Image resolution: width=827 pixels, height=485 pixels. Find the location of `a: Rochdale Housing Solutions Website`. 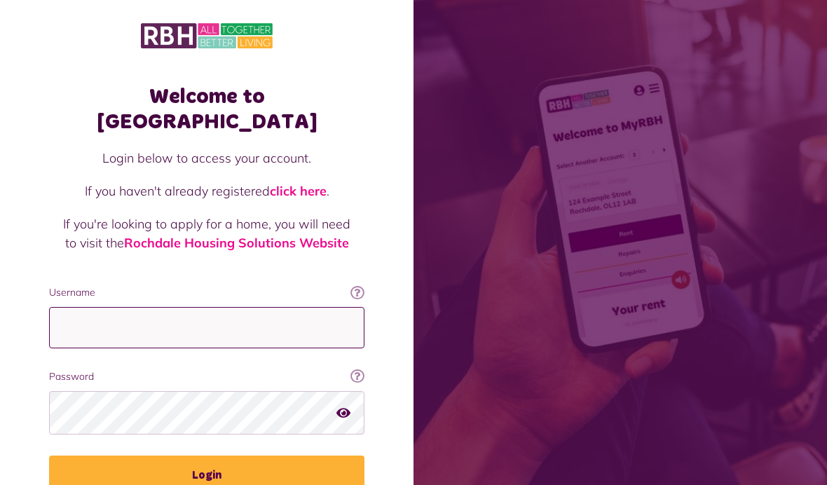

a: Rochdale Housing Solutions Website is located at coordinates (236, 242).